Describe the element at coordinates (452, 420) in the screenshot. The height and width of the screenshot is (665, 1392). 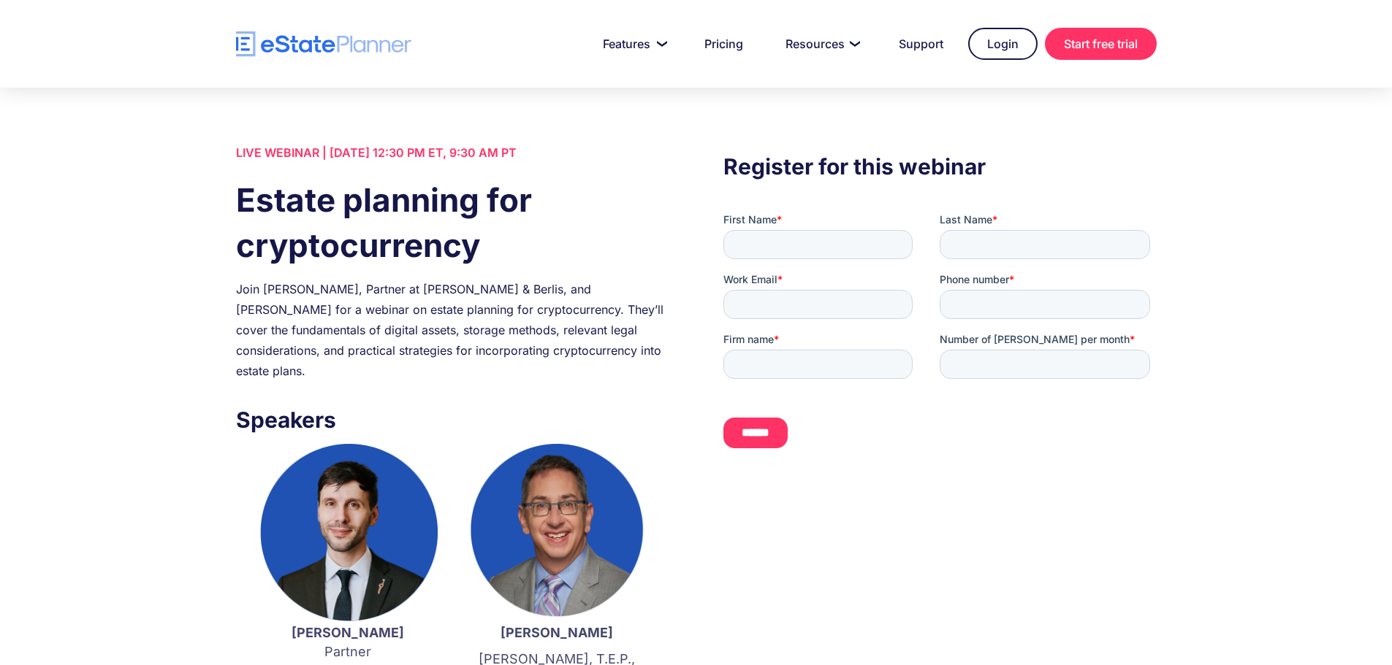
I see `h3: Speakers` at that location.